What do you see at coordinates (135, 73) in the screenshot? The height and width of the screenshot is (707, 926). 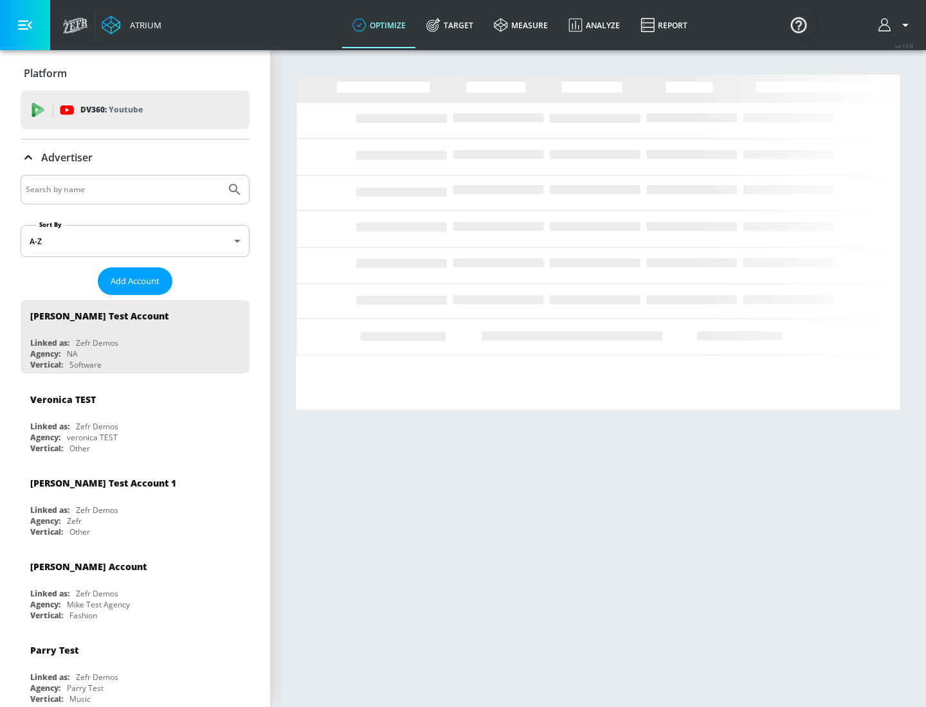 I see `div: Platform` at bounding box center [135, 73].